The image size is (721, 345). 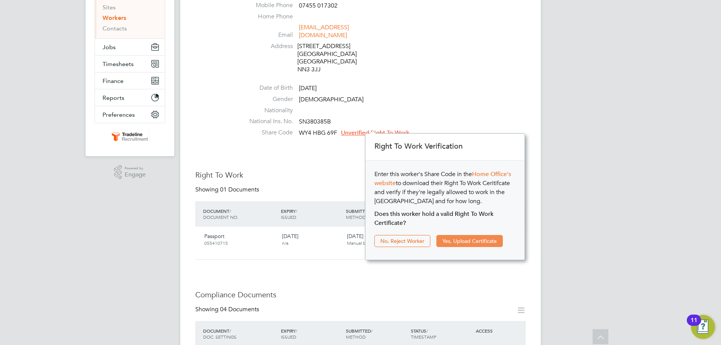 What do you see at coordinates (442, 334) in the screenshot?
I see `div: STATUS` at bounding box center [442, 334].